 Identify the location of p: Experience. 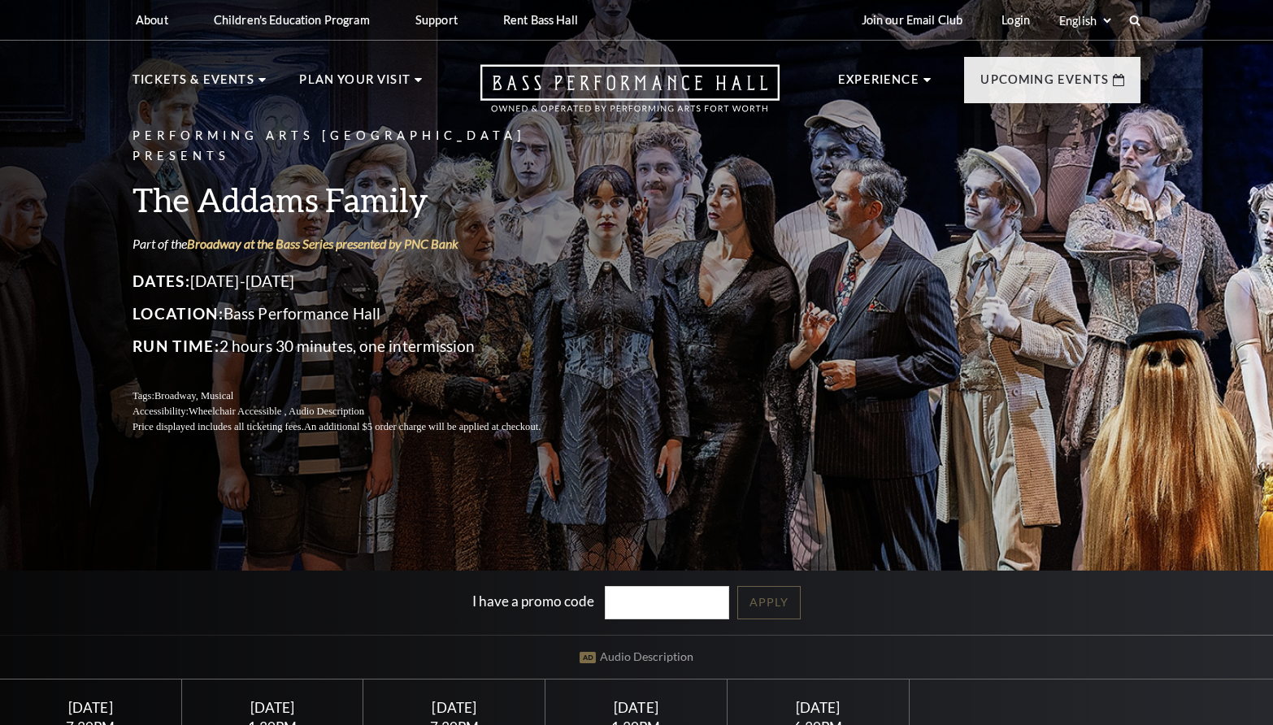
(879, 85).